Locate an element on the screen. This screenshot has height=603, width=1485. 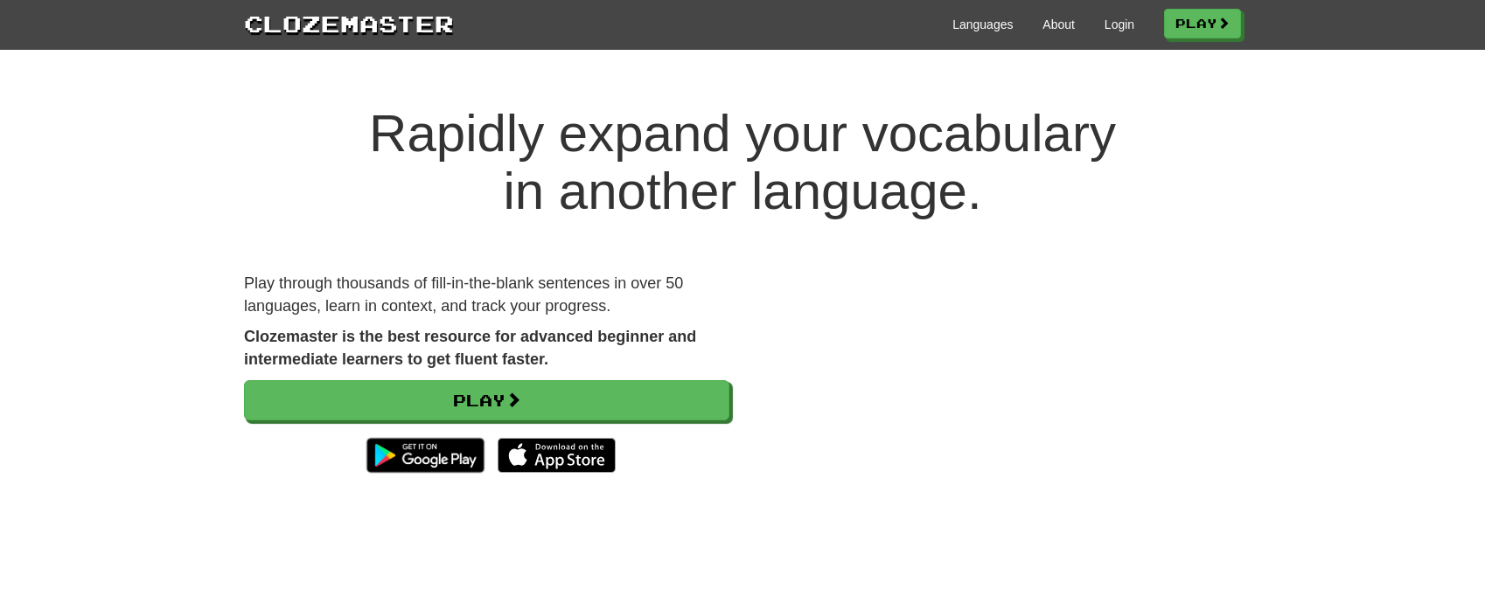
a: Clozemaster is located at coordinates (349, 23).